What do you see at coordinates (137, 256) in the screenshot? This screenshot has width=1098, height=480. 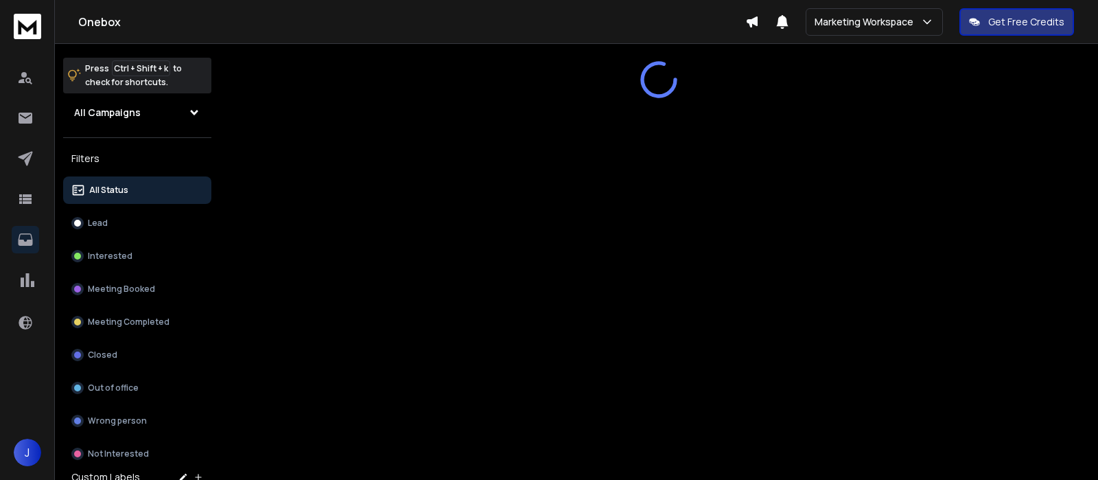 I see `button: Interested` at bounding box center [137, 256].